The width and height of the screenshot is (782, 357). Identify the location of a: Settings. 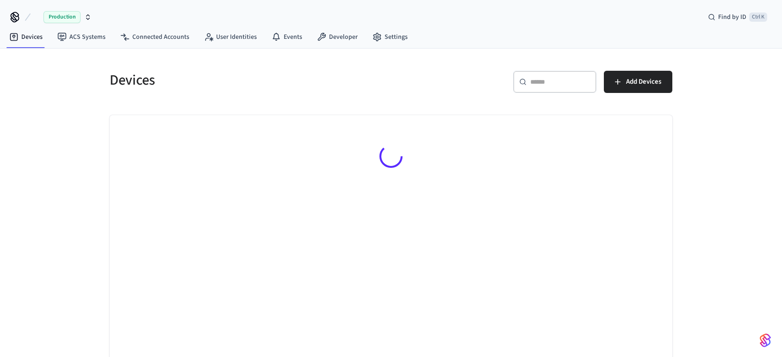
(390, 37).